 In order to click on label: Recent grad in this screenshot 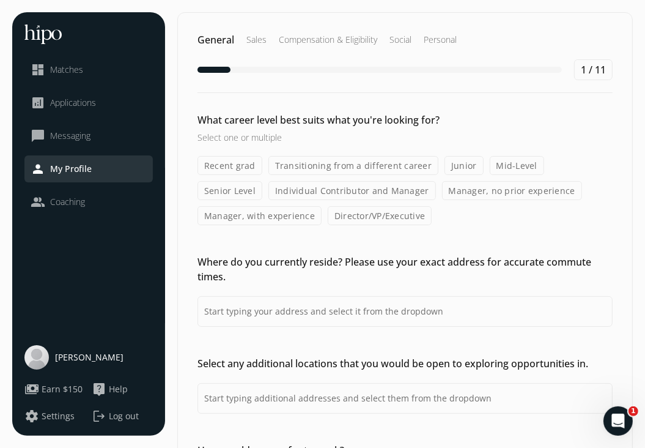, I will do `click(230, 165)`.